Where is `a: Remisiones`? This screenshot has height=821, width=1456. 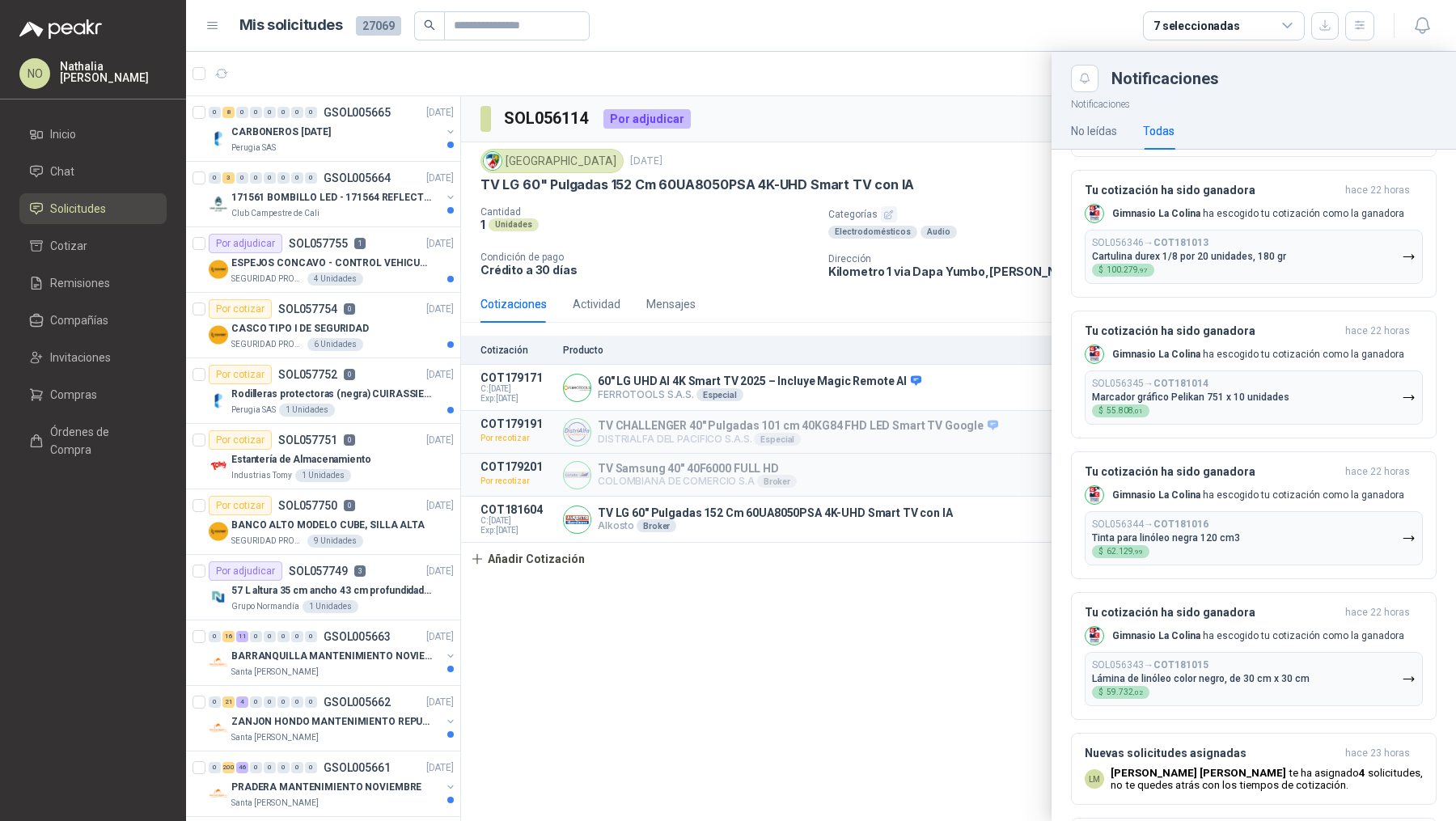
a: Remisiones is located at coordinates (93, 283).